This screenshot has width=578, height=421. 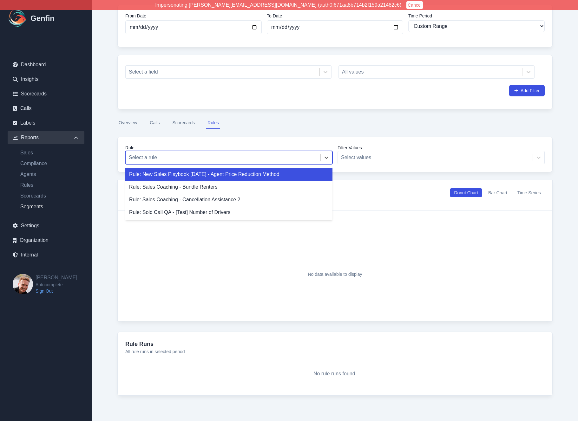 I want to click on a: Agents, so click(x=50, y=174).